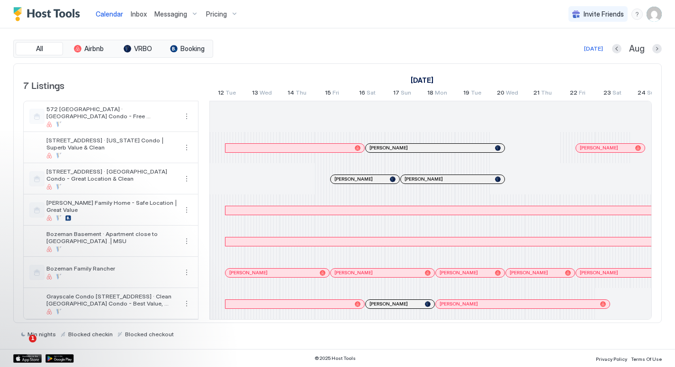 This screenshot has height=367, width=675. I want to click on a: August 14, 2025, so click(297, 94).